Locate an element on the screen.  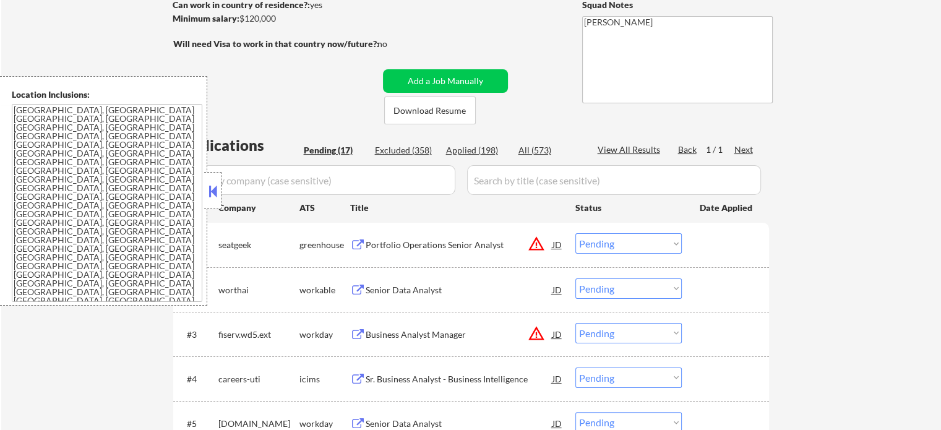
div: Location Inclusions: is located at coordinates (107, 95).